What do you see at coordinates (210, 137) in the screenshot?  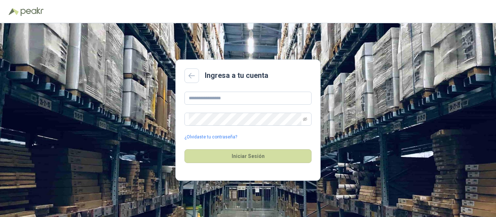 I see `a: ¿Olvidaste tu contraseña?` at bounding box center [210, 137].